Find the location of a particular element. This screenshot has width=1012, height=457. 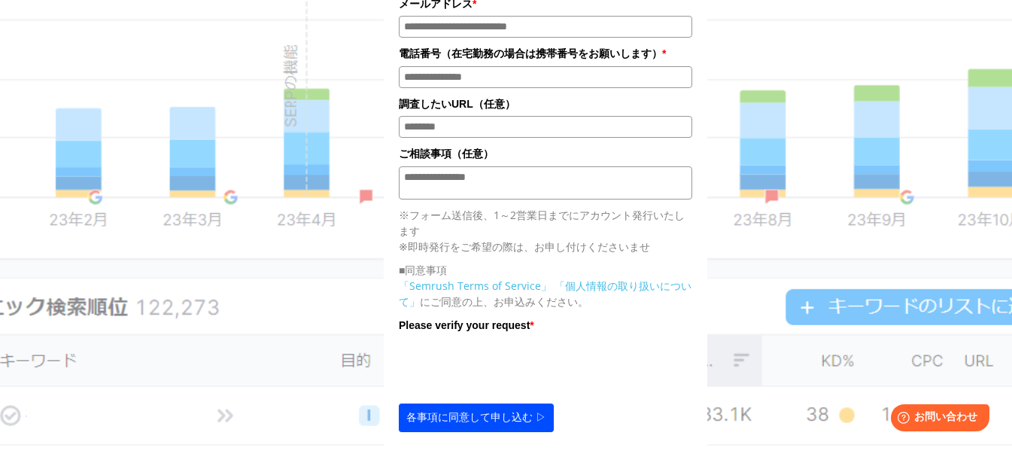

label: 調査したいURL（任意） is located at coordinates (545, 104).